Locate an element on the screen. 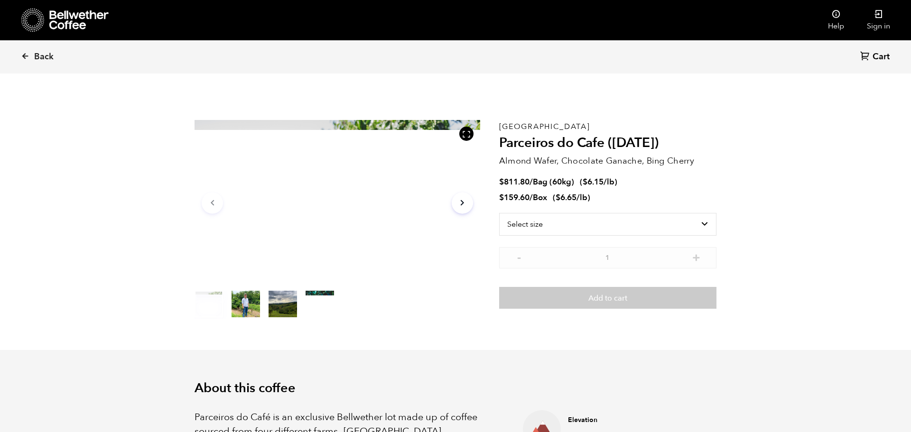  bdi: 811.80 is located at coordinates (514, 182).